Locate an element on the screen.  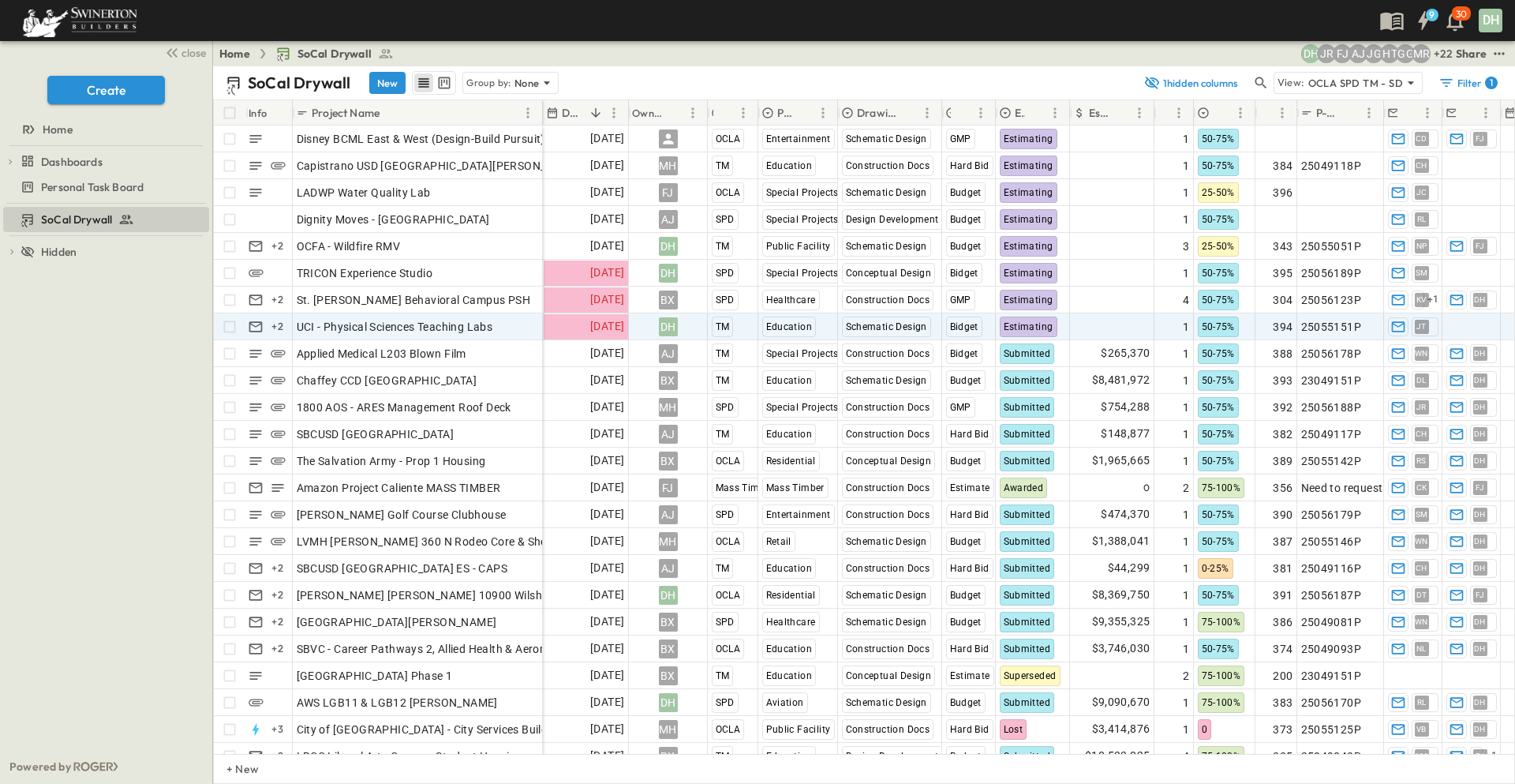
span: Public Facility is located at coordinates (799, 246).